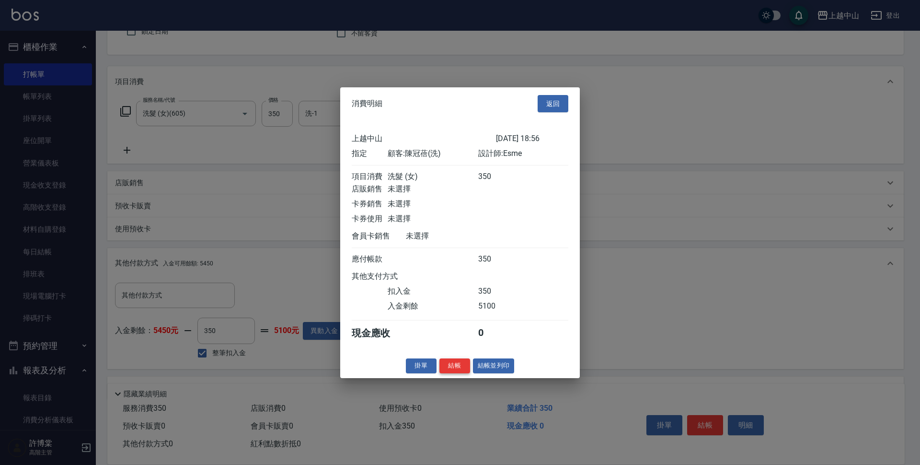 This screenshot has width=920, height=465. What do you see at coordinates (370, 153) in the screenshot?
I see `div: 指定` at bounding box center [370, 153].